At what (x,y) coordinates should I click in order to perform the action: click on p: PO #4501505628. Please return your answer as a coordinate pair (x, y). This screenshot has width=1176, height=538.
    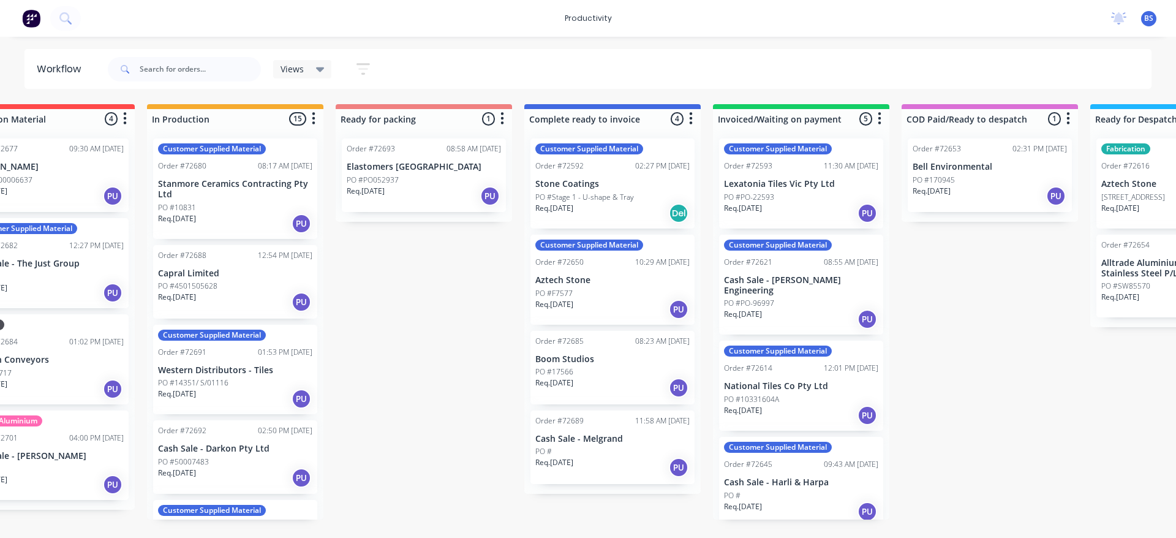
    Looking at the image, I should click on (187, 286).